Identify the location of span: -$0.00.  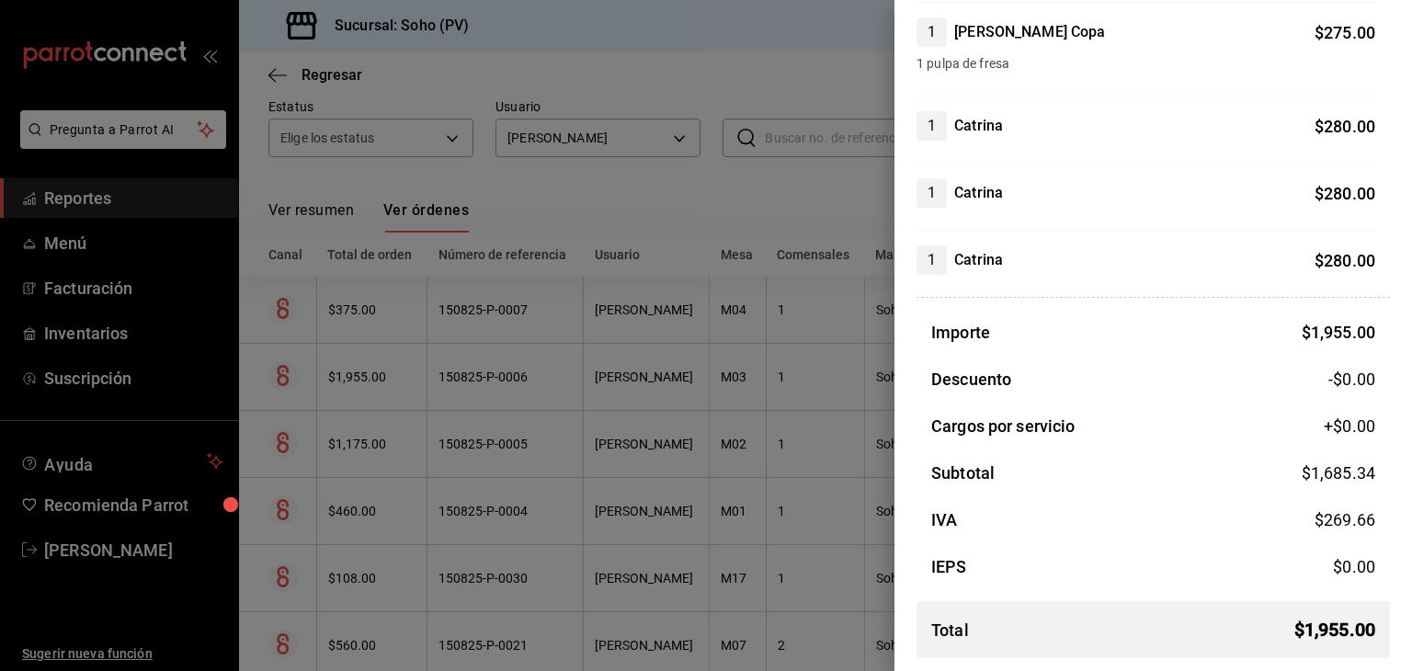
(1352, 379).